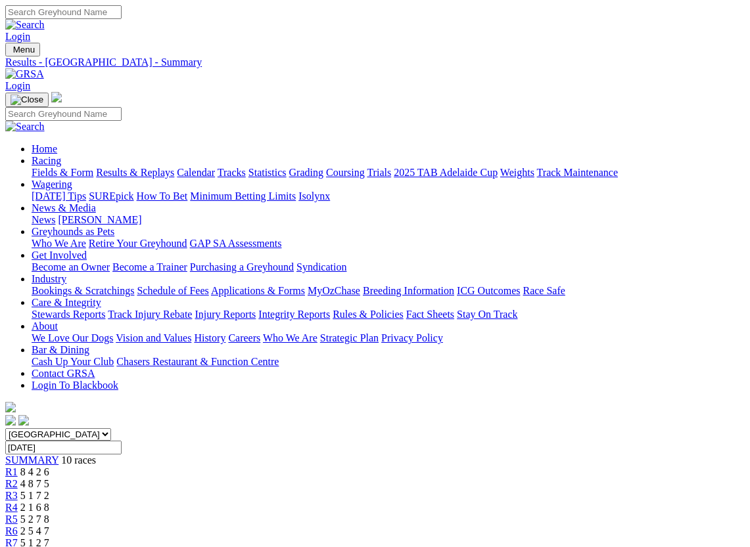 This screenshot has height=547, width=750. What do you see at coordinates (111, 196) in the screenshot?
I see `a: SUREpick` at bounding box center [111, 196].